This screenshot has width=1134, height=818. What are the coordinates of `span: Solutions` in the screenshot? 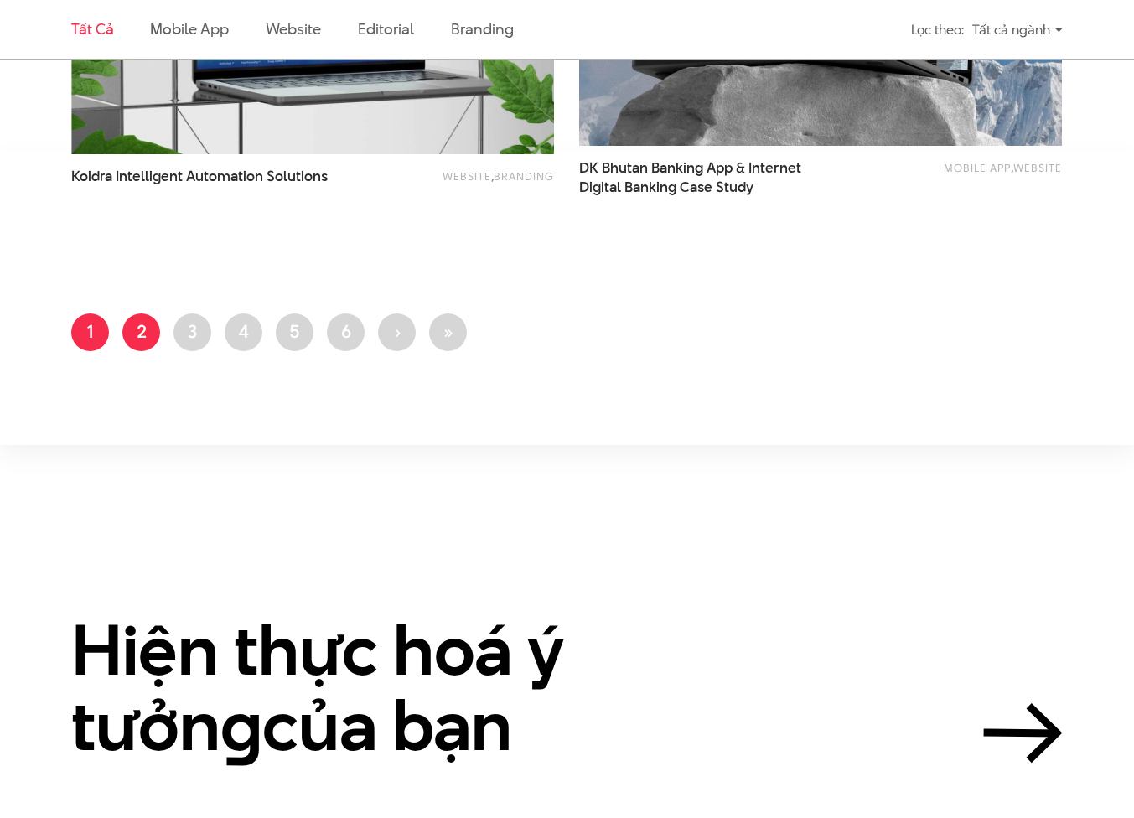 It's located at (297, 176).